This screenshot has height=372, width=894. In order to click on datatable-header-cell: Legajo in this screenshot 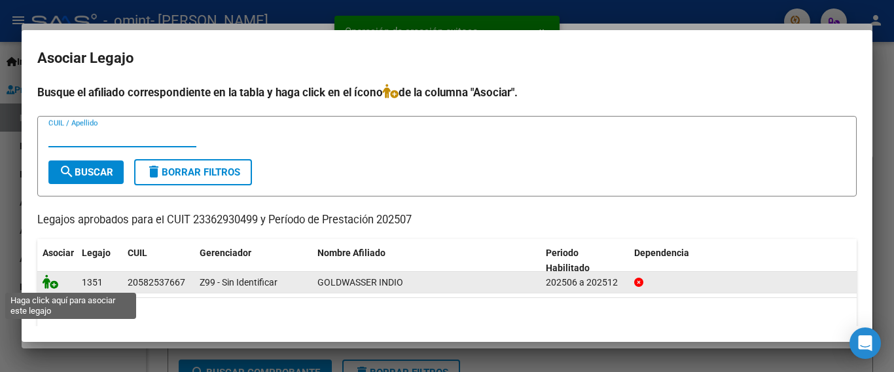, I will do `click(100, 261)`.